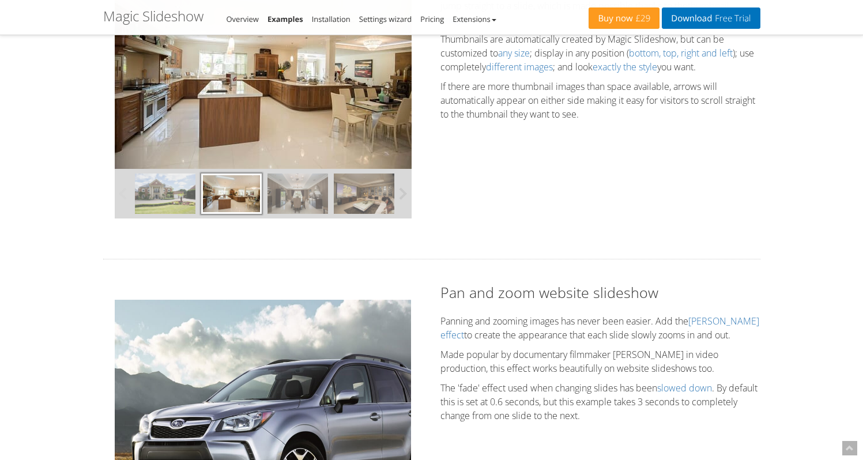  Describe the element at coordinates (298, 194) in the screenshot. I see `img: javascript-slideshow-04.jpg` at that location.